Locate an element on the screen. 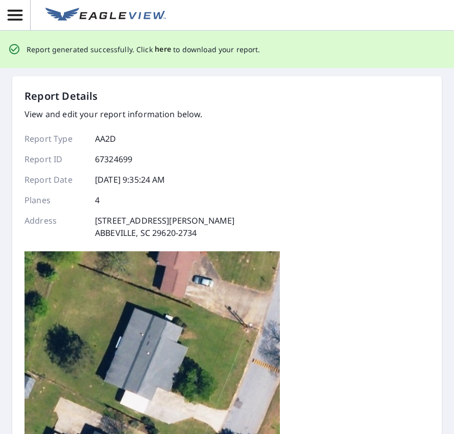  button: here is located at coordinates (163, 49).